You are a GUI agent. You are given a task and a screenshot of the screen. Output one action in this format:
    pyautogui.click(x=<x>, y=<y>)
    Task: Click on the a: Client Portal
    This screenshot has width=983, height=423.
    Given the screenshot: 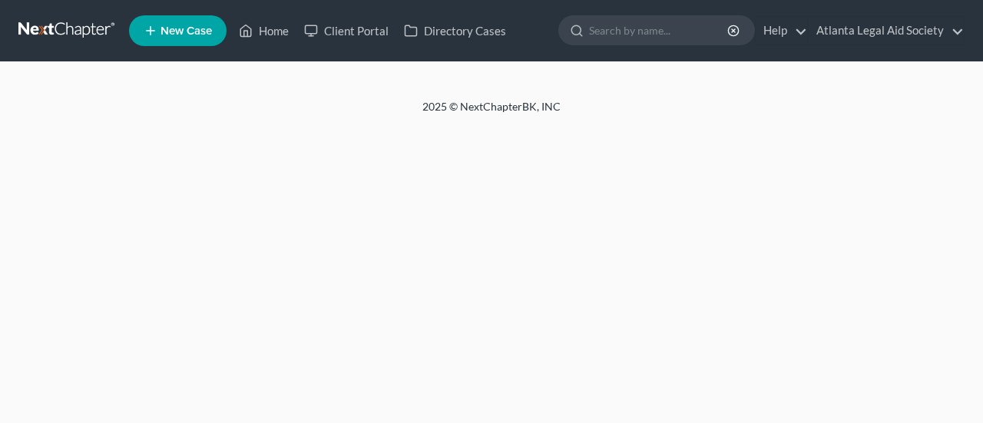 What is the action you would take?
    pyautogui.click(x=346, y=31)
    